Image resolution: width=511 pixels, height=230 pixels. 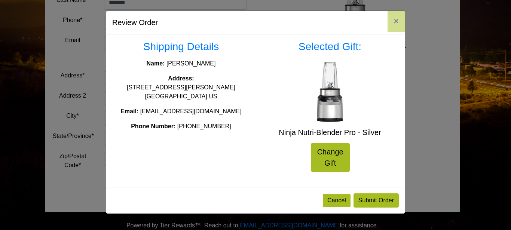 I want to click on strong: Email:, so click(x=130, y=111).